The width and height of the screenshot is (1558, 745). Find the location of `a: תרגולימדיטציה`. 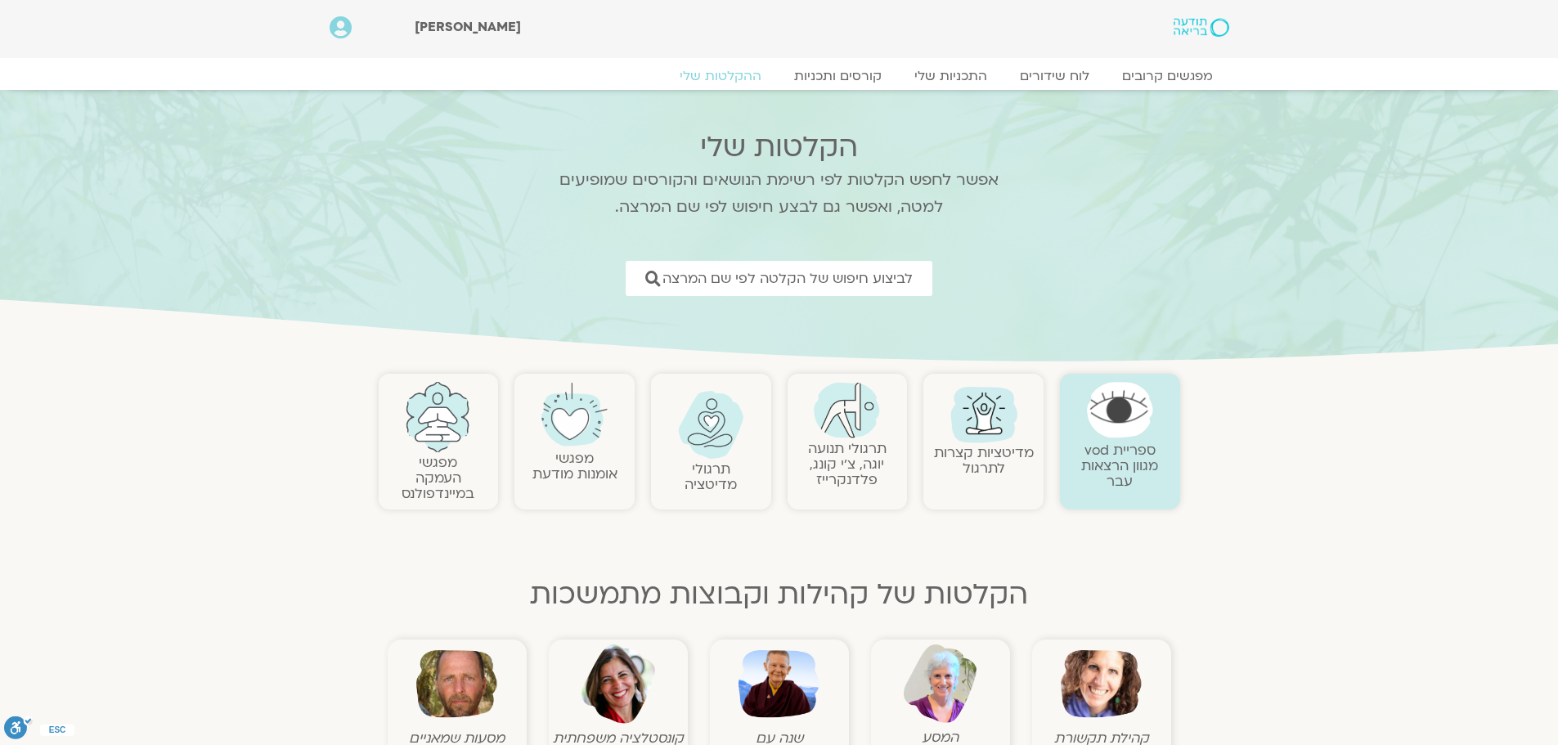

a: תרגולימדיטציה is located at coordinates (711, 477).